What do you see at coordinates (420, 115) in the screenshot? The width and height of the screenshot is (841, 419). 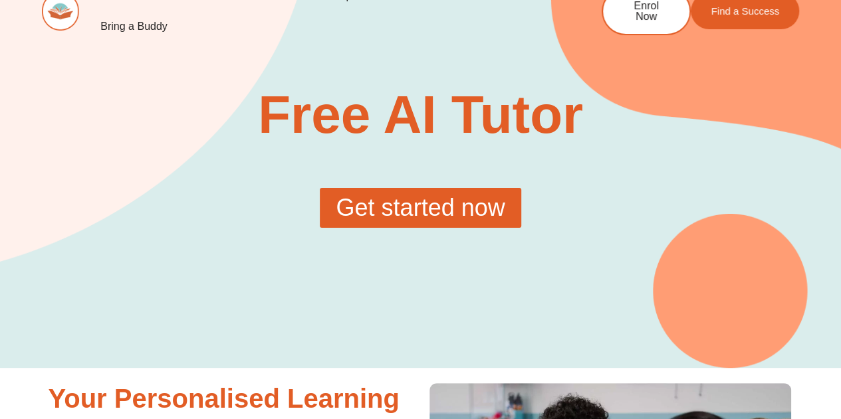 I see `h1: Free AI Tutor` at bounding box center [420, 115].